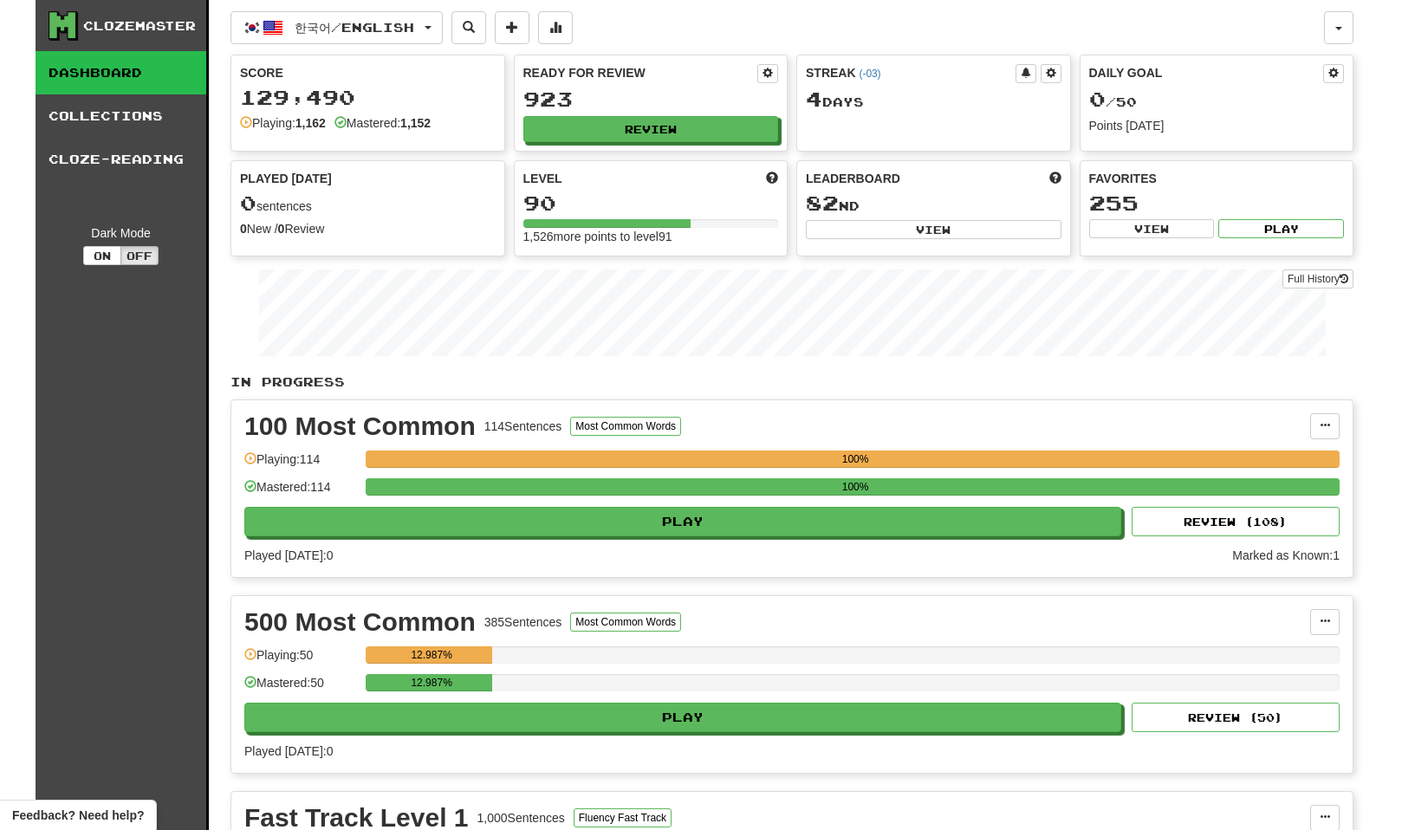  Describe the element at coordinates (512, 28) in the screenshot. I see `button: Add sentence to collection` at that location.